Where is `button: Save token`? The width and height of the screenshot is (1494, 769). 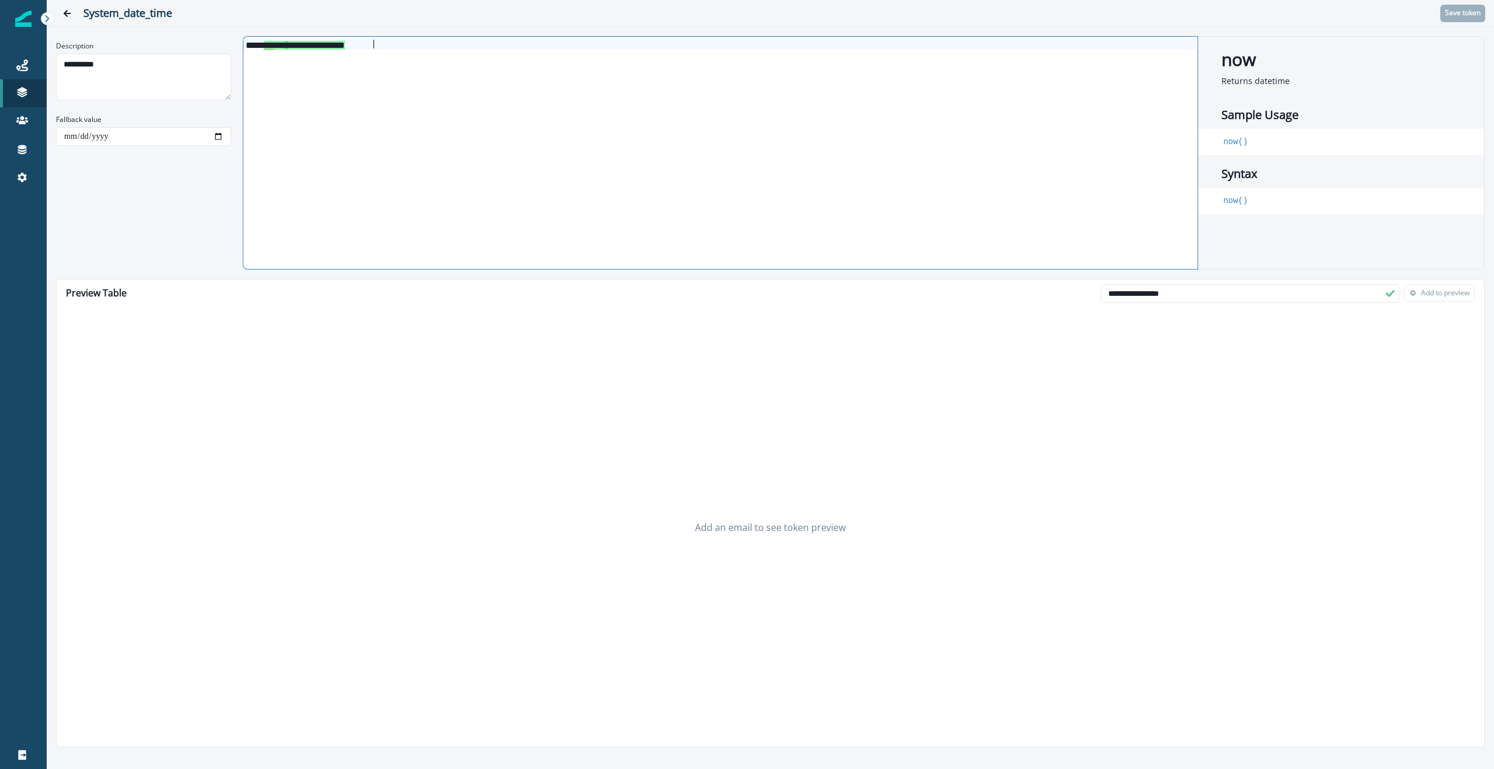 button: Save token is located at coordinates (1463, 13).